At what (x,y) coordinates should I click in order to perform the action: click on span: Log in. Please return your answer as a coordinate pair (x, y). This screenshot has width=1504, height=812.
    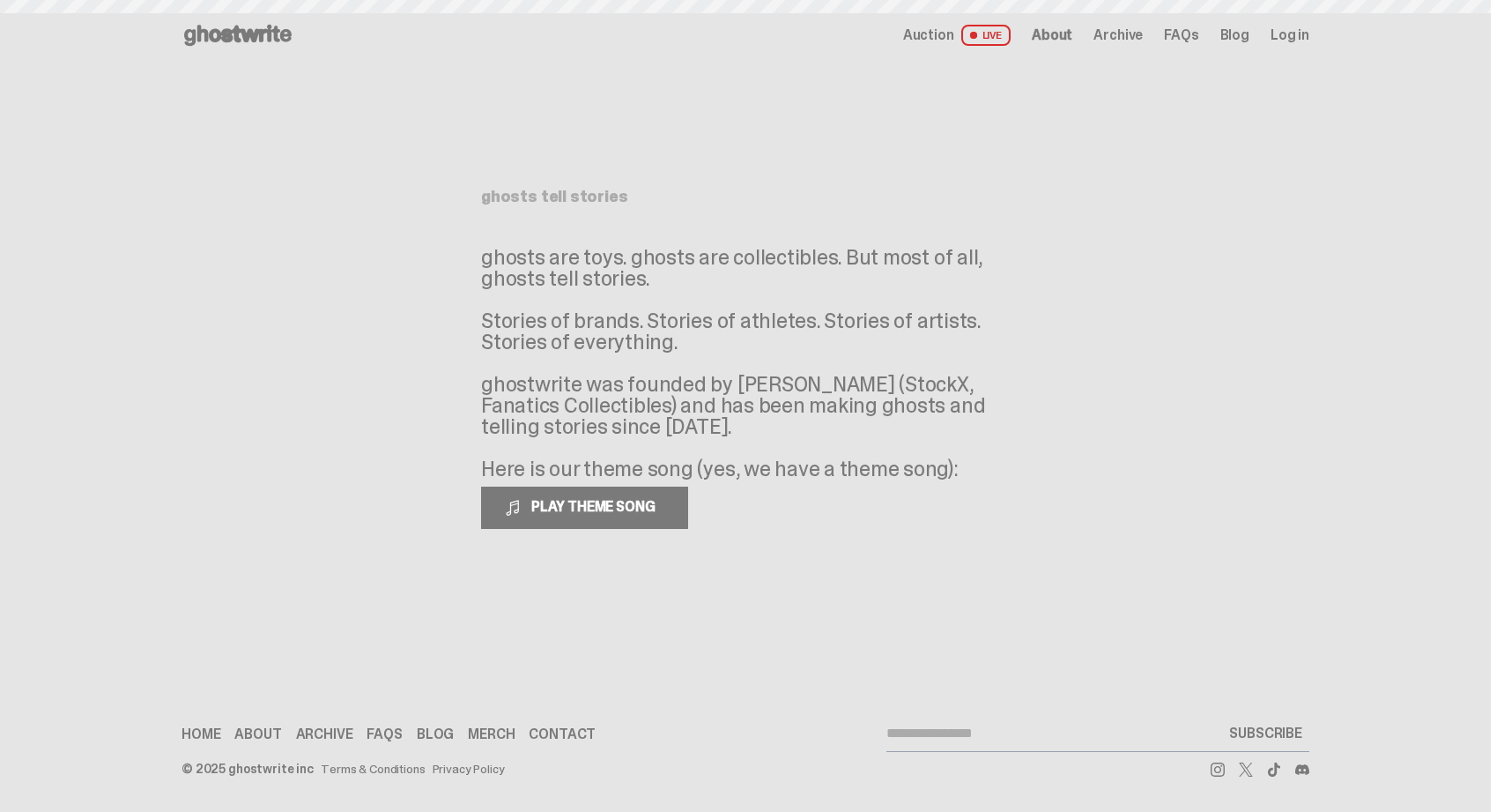
    Looking at the image, I should click on (1290, 35).